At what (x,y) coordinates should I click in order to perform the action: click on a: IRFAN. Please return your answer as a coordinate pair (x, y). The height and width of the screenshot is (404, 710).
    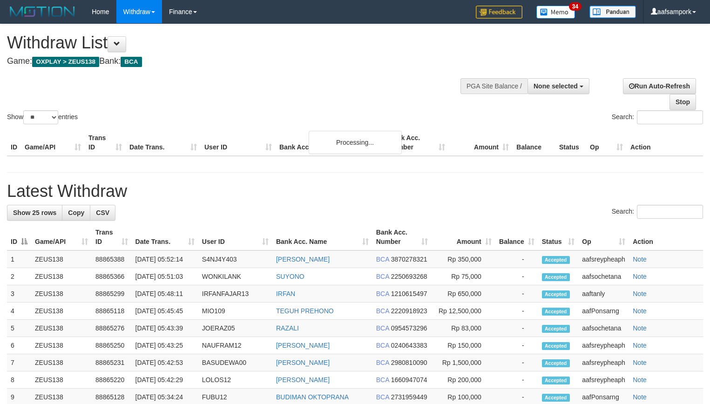
    Looking at the image, I should click on (286, 294).